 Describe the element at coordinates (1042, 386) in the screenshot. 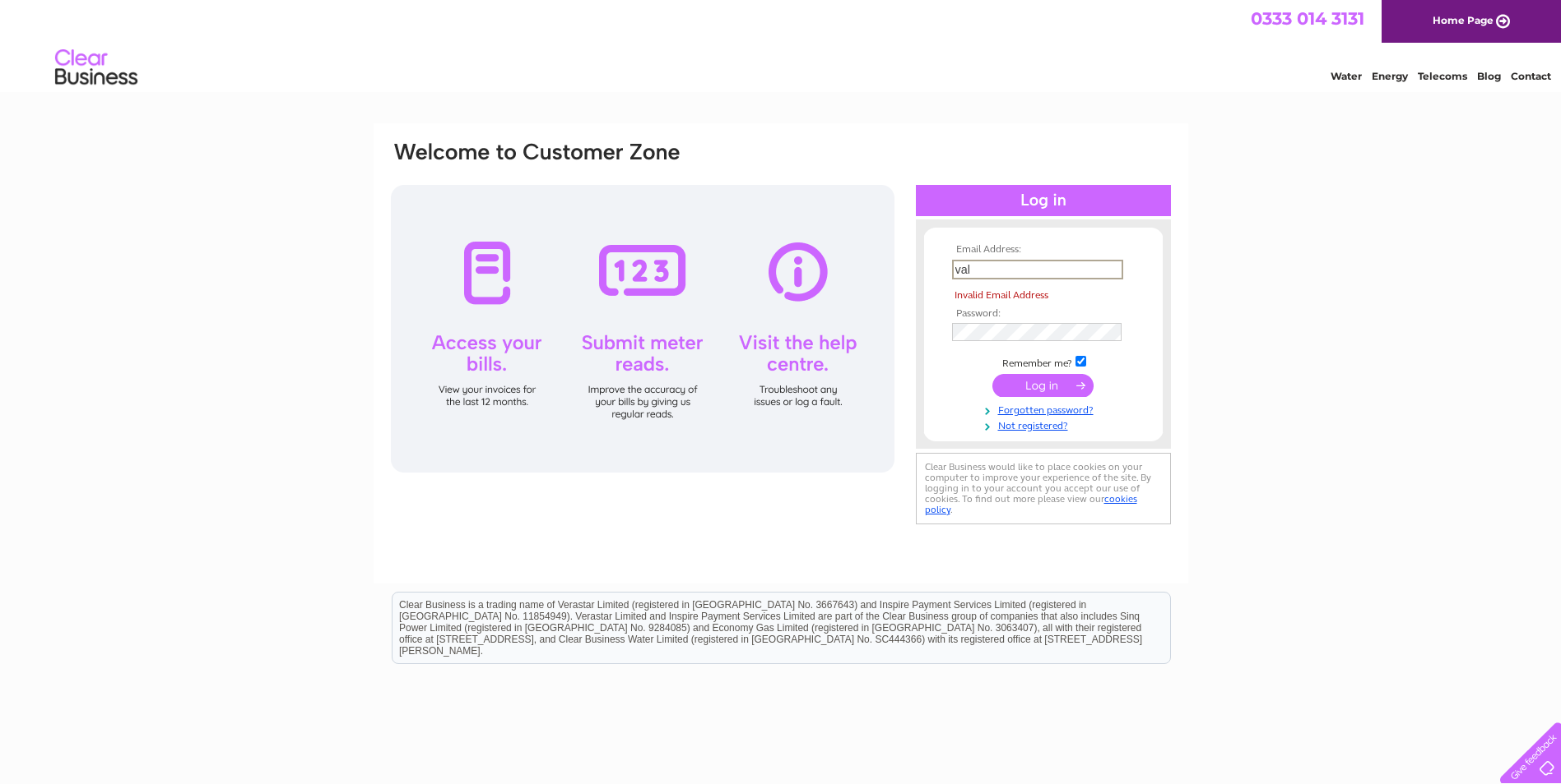

I see `input: Submit` at that location.